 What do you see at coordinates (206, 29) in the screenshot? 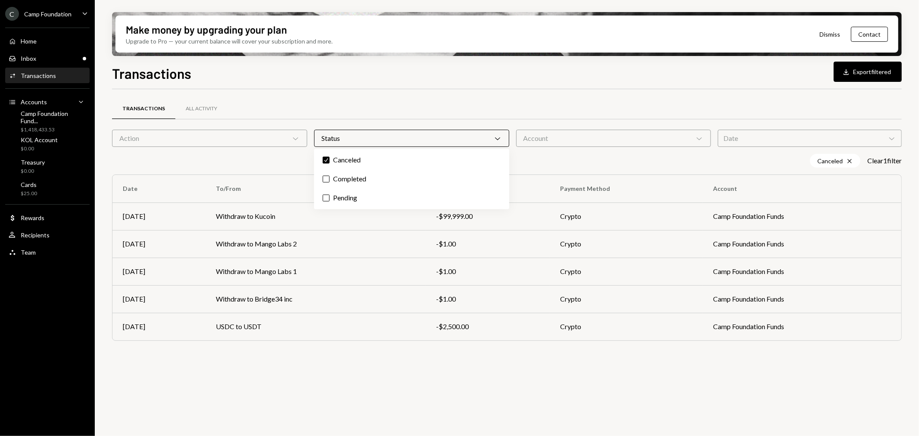
I see `div: Make money by upgrading your plan` at bounding box center [206, 29].